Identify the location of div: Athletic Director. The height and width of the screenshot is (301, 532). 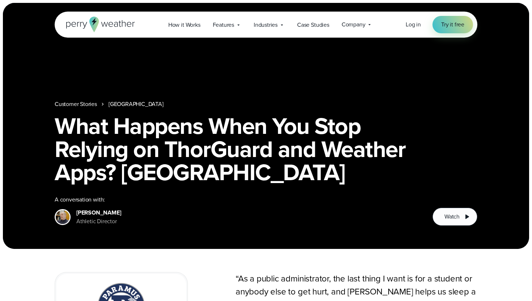
(98, 221).